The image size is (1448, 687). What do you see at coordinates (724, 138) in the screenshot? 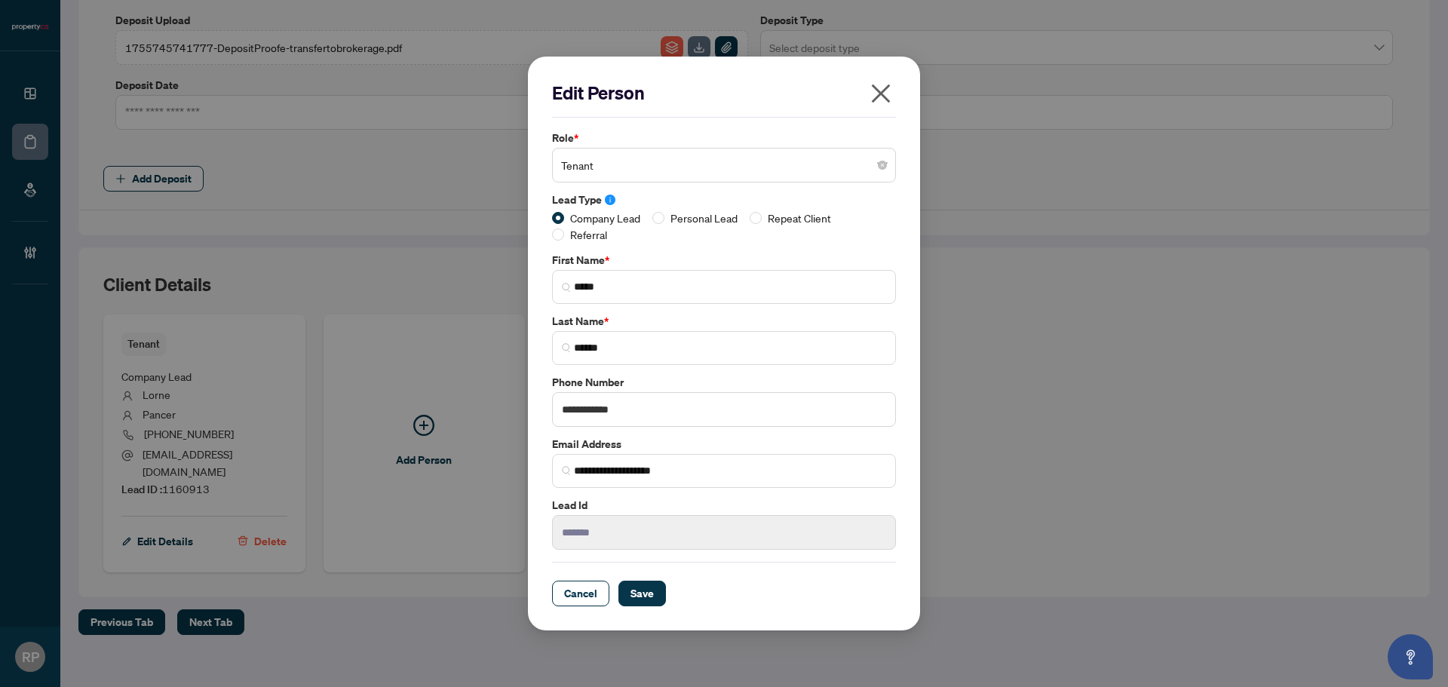
I see `label: Role` at bounding box center [724, 138].